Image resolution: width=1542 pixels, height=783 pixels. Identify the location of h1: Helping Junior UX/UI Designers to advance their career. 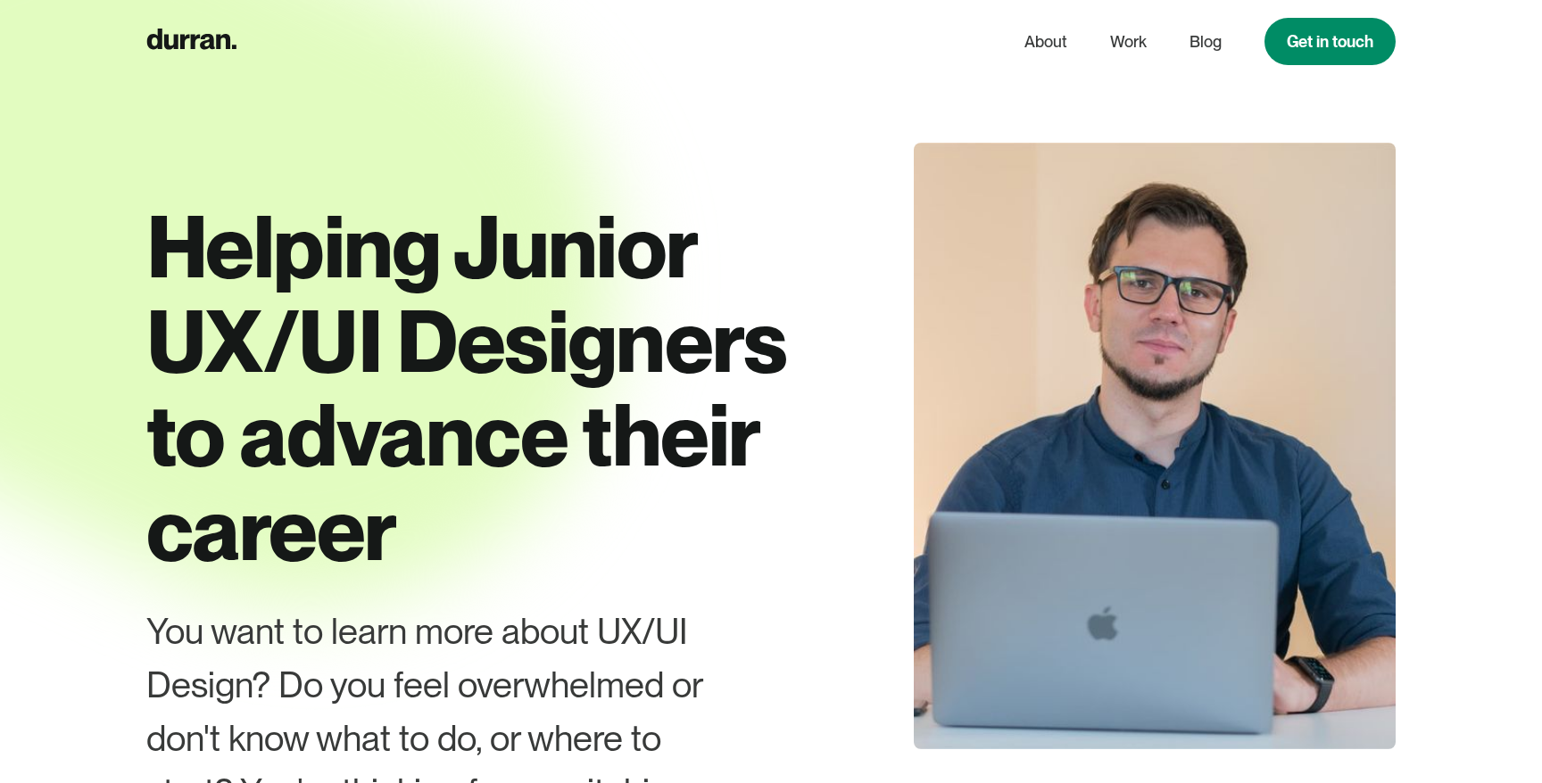
(476, 388).